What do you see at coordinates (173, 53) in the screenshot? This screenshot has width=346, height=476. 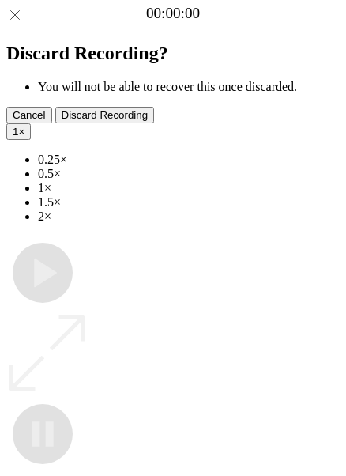 I see `h2: Discard Recording?` at bounding box center [173, 53].